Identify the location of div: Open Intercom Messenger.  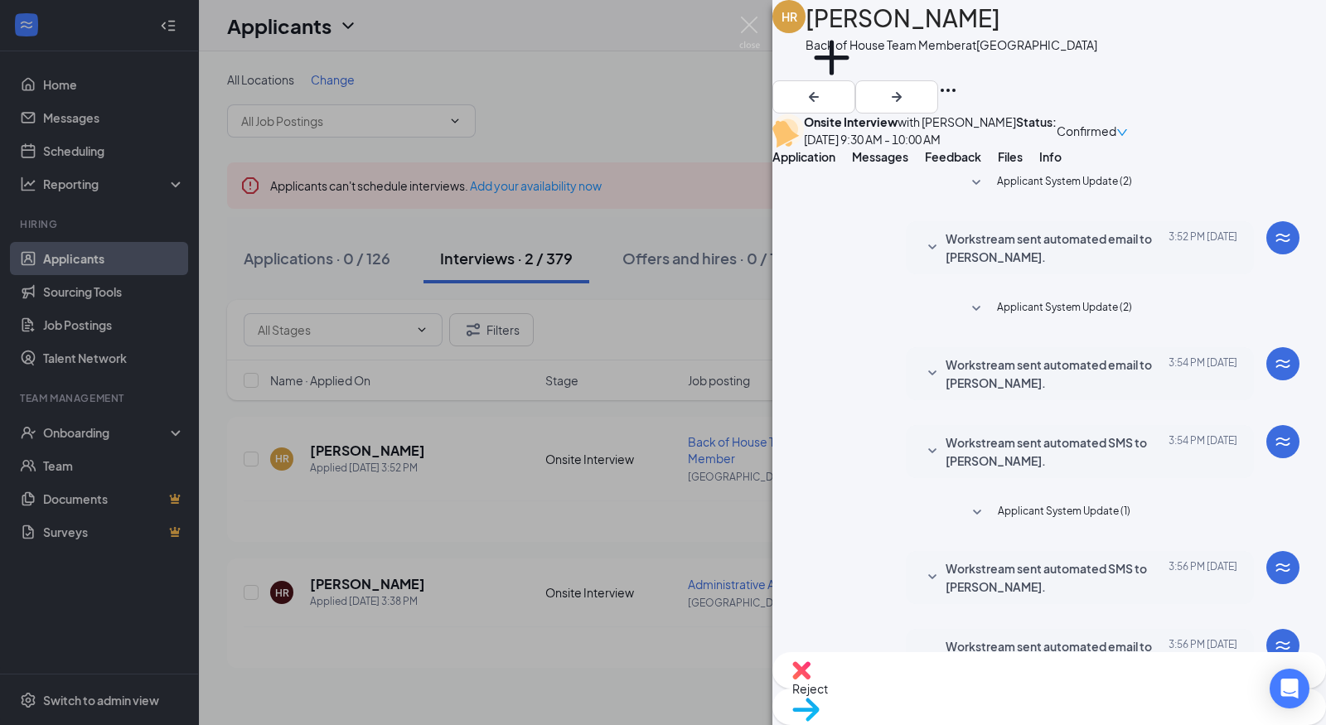
(1289, 689).